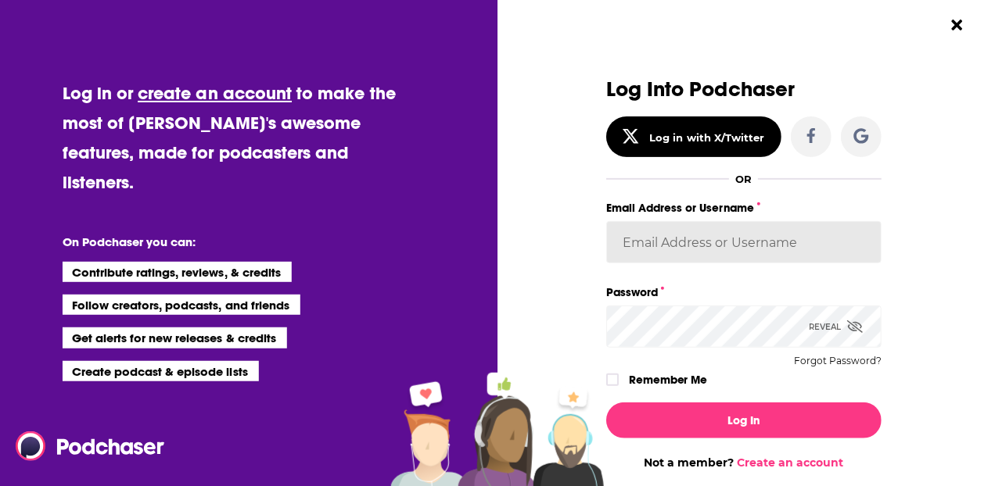  What do you see at coordinates (743, 179) in the screenshot?
I see `div: OR` at bounding box center [743, 179].